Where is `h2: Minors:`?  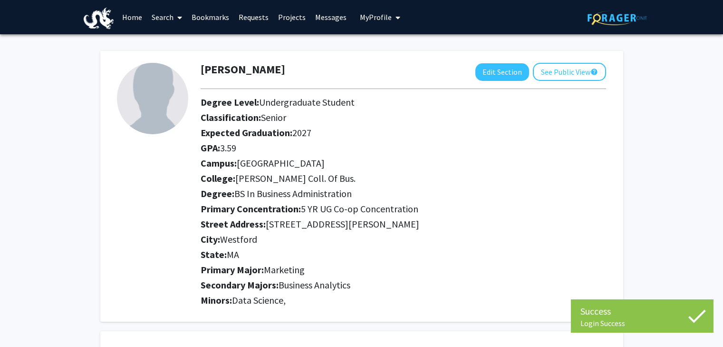
h2: Minors: is located at coordinates (403, 300).